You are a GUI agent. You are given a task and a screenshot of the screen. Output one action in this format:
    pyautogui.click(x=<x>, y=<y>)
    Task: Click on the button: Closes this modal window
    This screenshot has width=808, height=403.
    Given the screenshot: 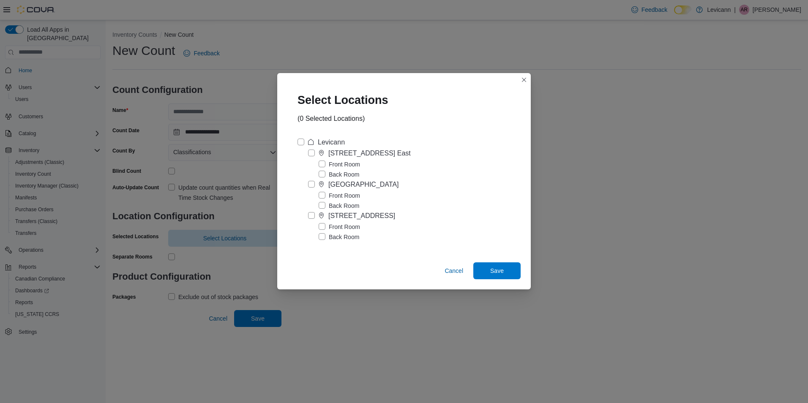 What is the action you would take?
    pyautogui.click(x=524, y=80)
    